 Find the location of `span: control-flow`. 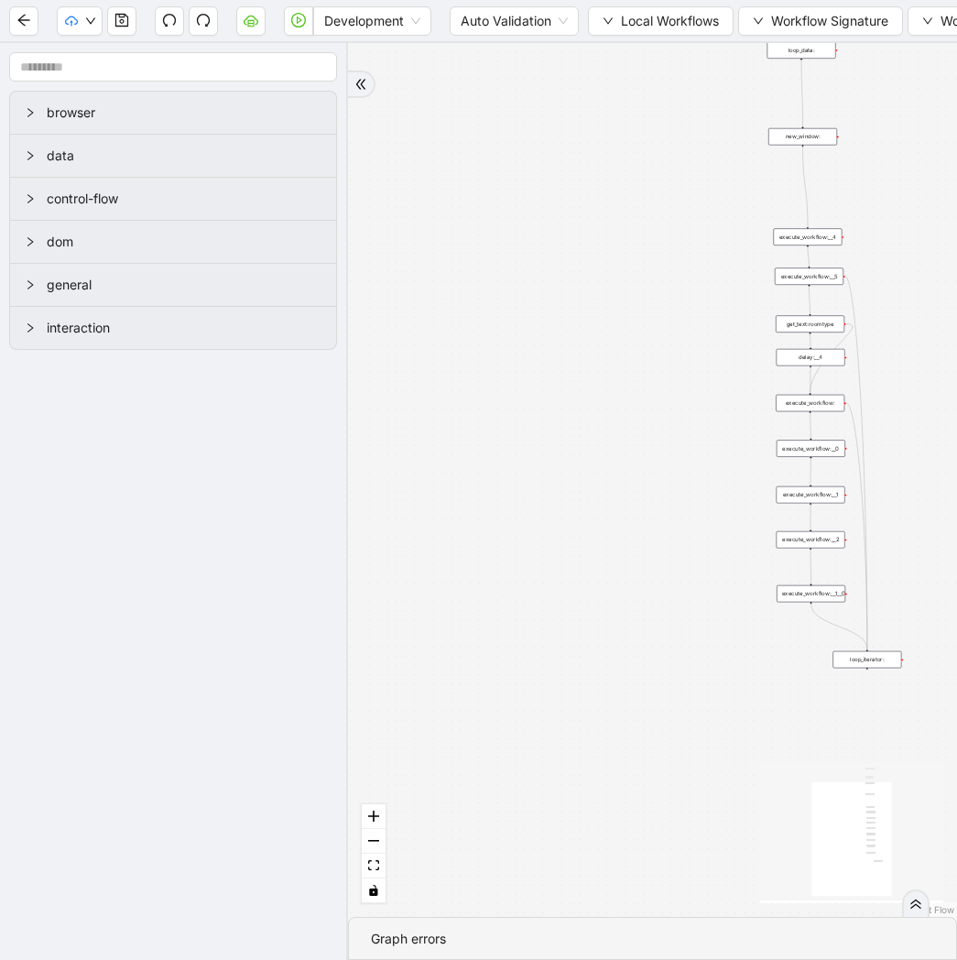

span: control-flow is located at coordinates (184, 199).